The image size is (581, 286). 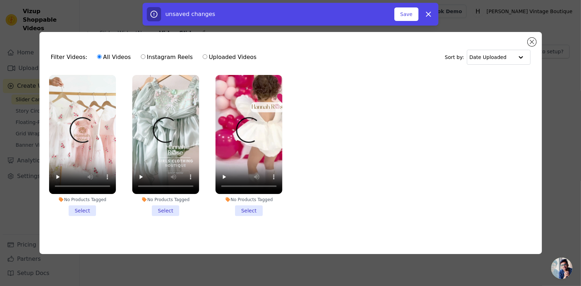 What do you see at coordinates (167, 57) in the screenshot?
I see `label: Instagram Reels` at bounding box center [167, 57].